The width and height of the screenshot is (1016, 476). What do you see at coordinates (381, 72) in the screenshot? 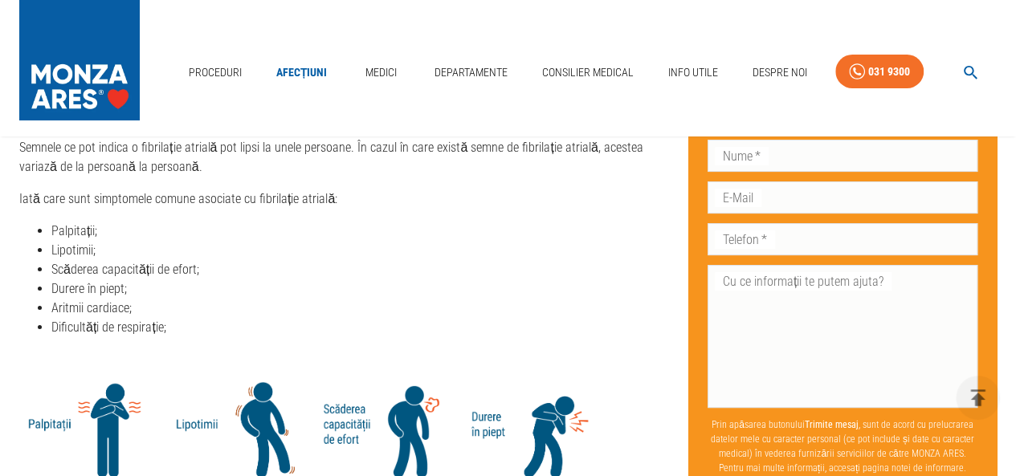
I see `a: Medici` at bounding box center [381, 72].